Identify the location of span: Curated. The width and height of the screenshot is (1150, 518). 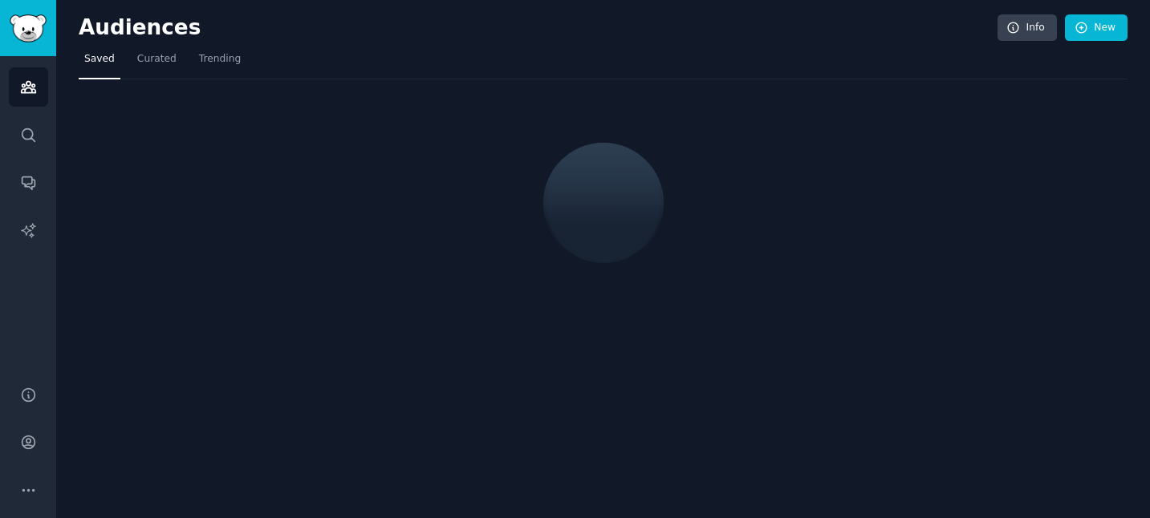
(156, 59).